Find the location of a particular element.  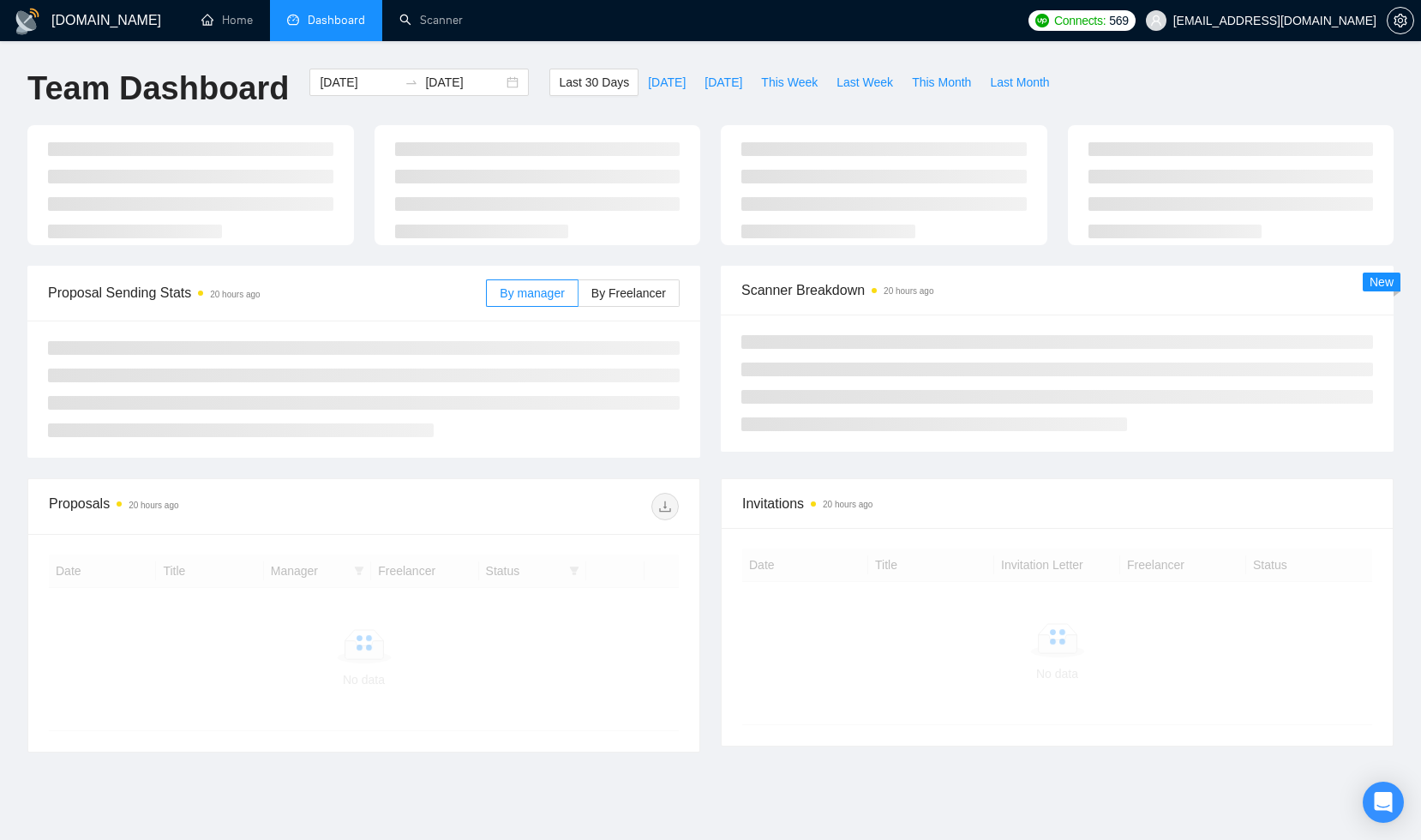

span: Last Month is located at coordinates (1019, 82).